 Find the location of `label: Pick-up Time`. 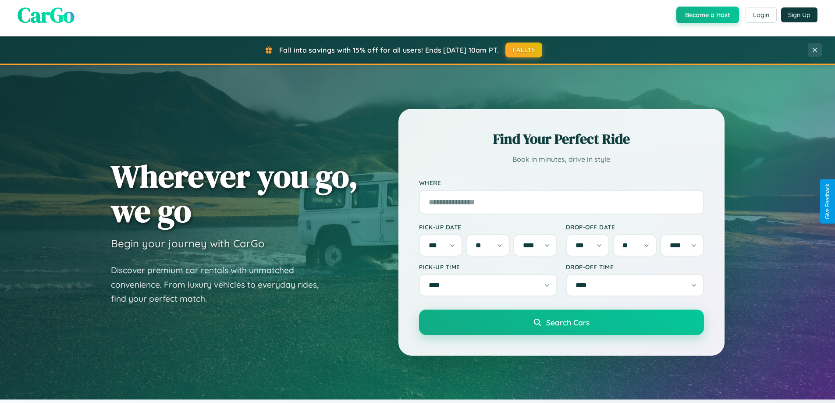

label: Pick-up Time is located at coordinates (488, 266).